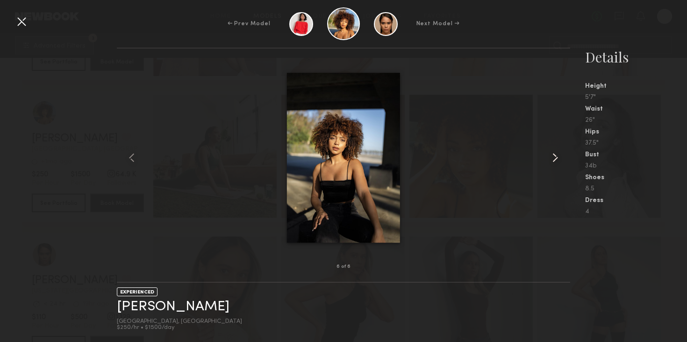 The image size is (687, 342). What do you see at coordinates (636, 166) in the screenshot?
I see `div: 34b` at bounding box center [636, 166].